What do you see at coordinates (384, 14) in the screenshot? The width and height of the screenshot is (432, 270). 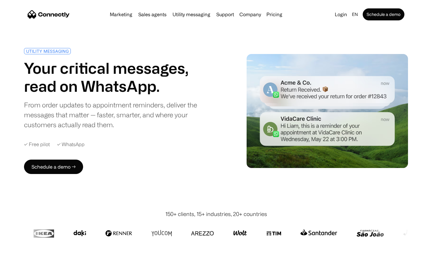 I see `a: Schedule a demo` at bounding box center [384, 14].